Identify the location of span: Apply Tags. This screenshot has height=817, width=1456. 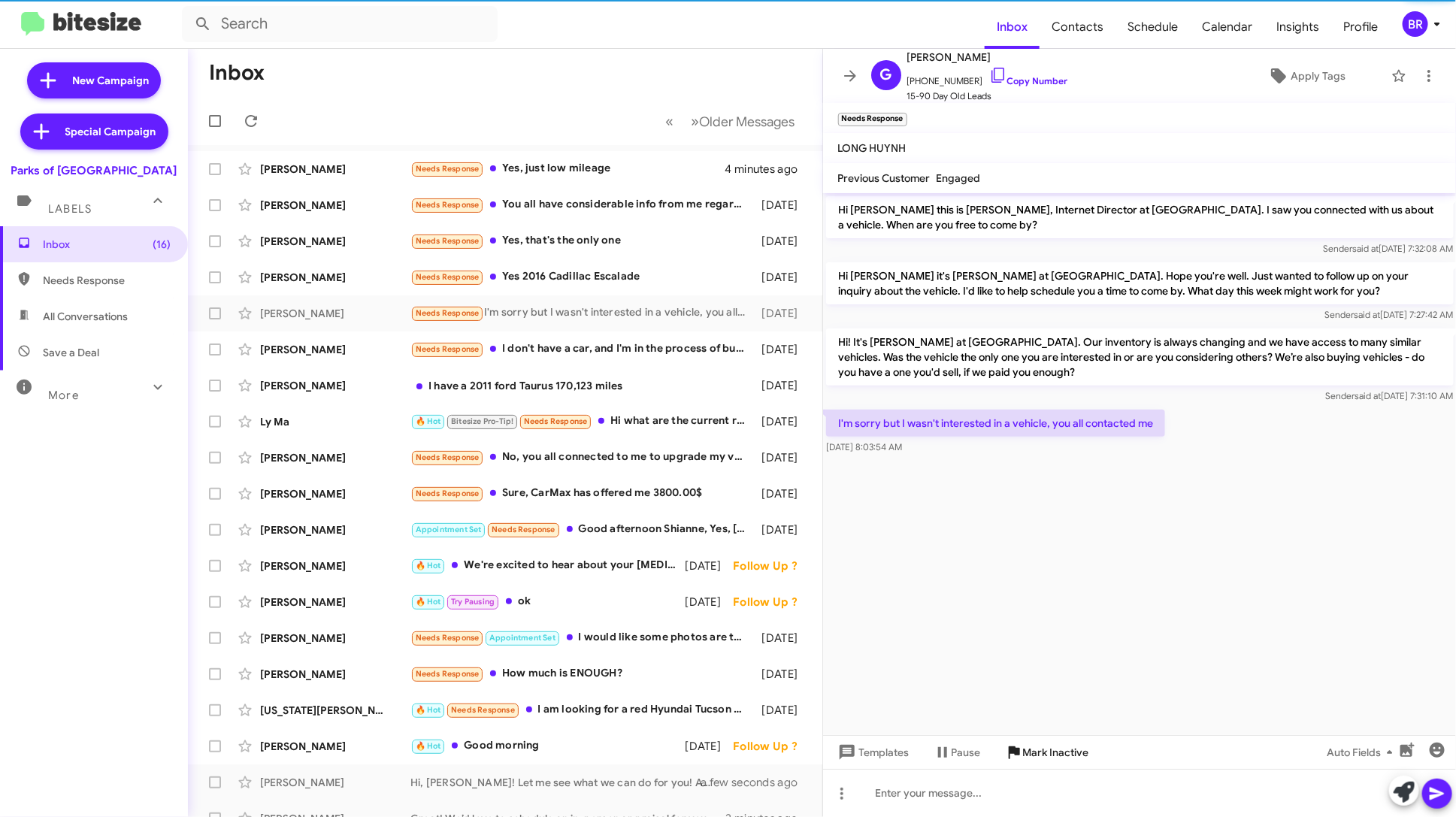
(1318, 76).